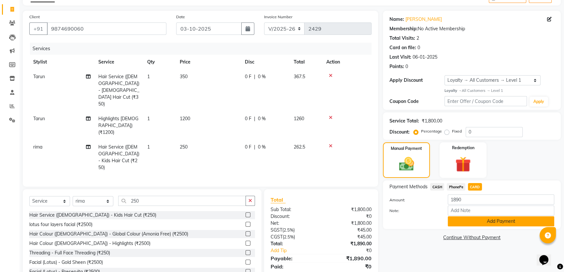  Describe the element at coordinates (431, 131) in the screenshot. I see `label: Percentage` at that location.